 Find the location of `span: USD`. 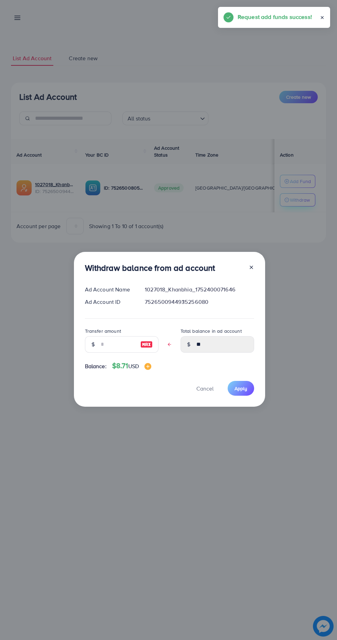

span: USD is located at coordinates (133, 366).